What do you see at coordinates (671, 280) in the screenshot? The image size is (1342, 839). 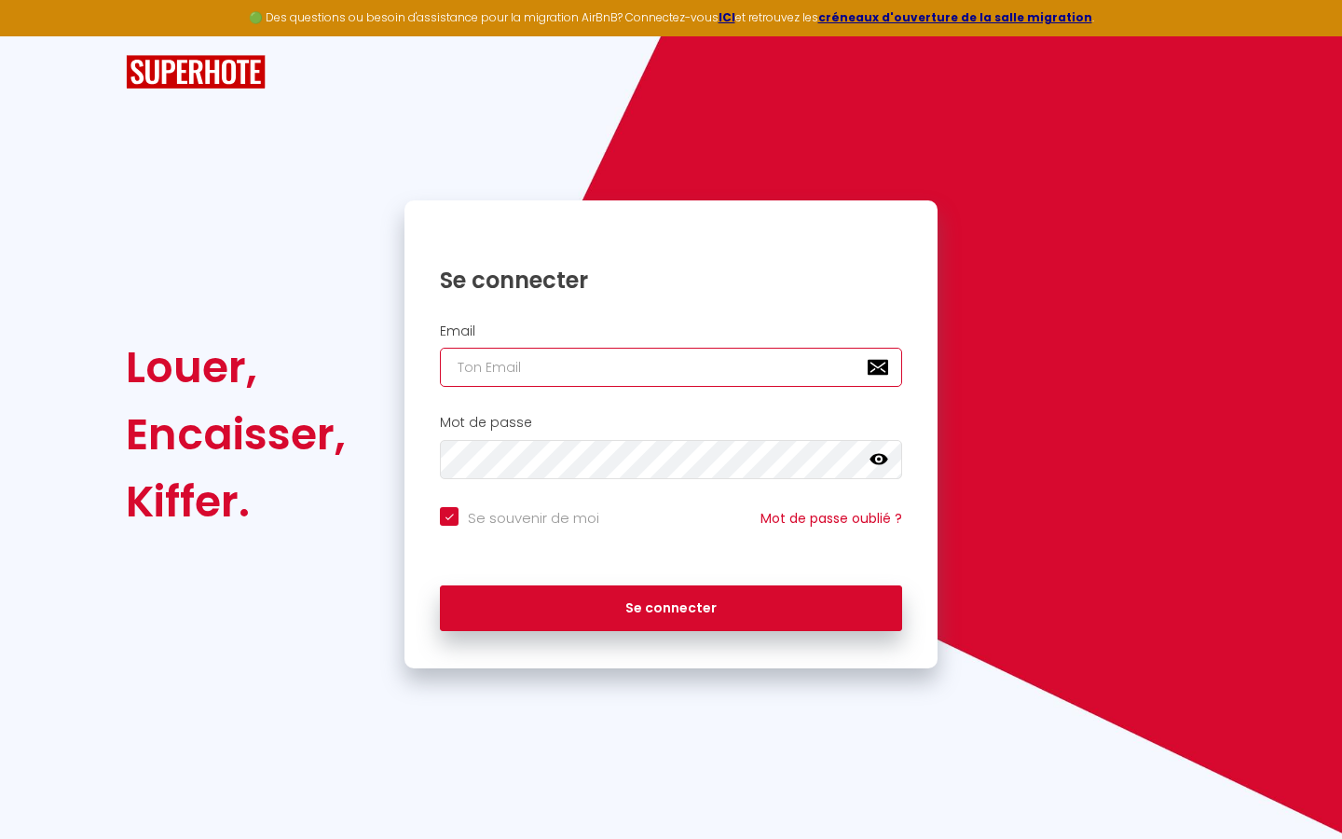 I see `h1: Se connecter` at bounding box center [671, 280].